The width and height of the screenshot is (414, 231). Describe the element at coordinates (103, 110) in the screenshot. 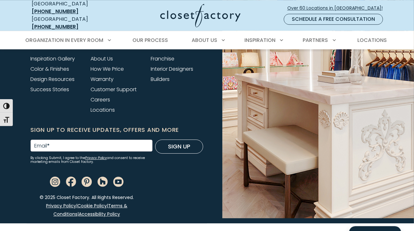

I see `a: Locations` at that location.